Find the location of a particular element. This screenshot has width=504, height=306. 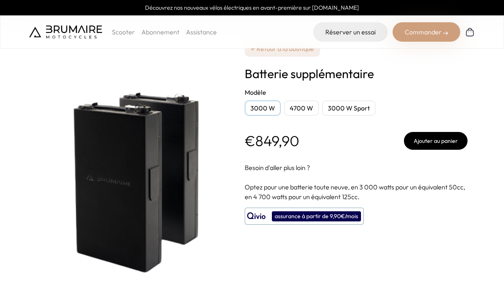

h2: Modèle is located at coordinates (356, 92).